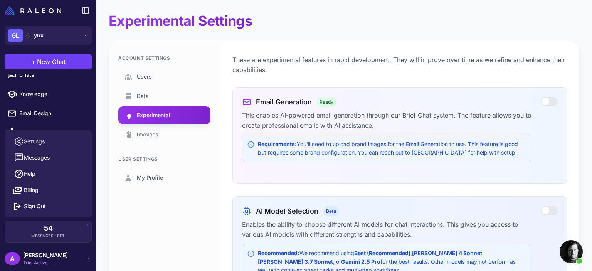 This screenshot has height=271, width=592. What do you see at coordinates (34, 142) in the screenshot?
I see `span: Settings` at bounding box center [34, 142].